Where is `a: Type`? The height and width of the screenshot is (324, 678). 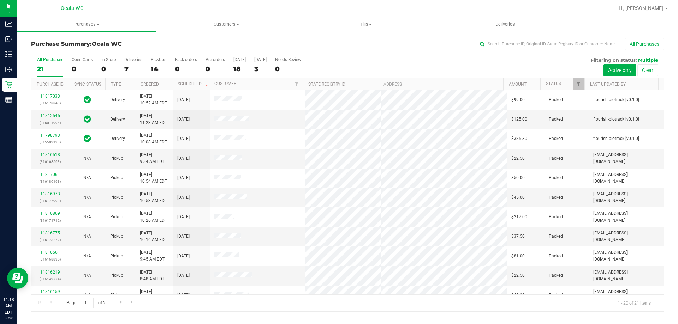 a: Type is located at coordinates (116, 84).